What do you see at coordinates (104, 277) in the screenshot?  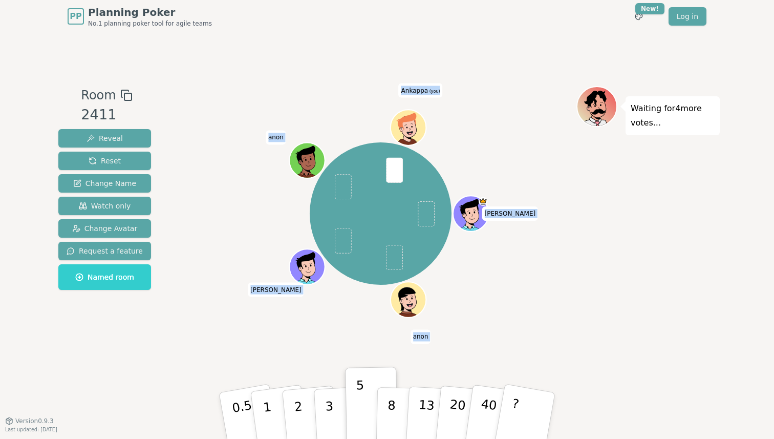 I see `button: Named room` at bounding box center [104, 277].